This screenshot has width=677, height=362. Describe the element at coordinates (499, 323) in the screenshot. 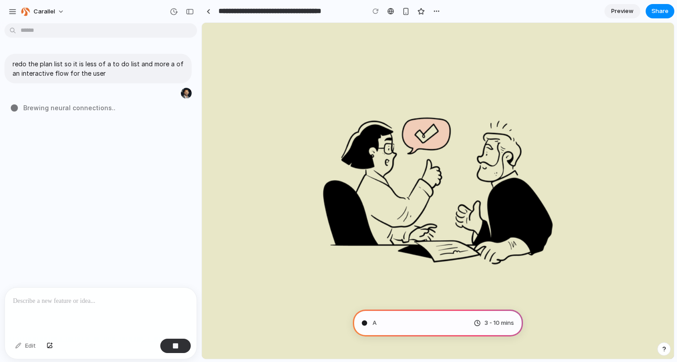

I see `span: 3 - 10 mins` at that location.